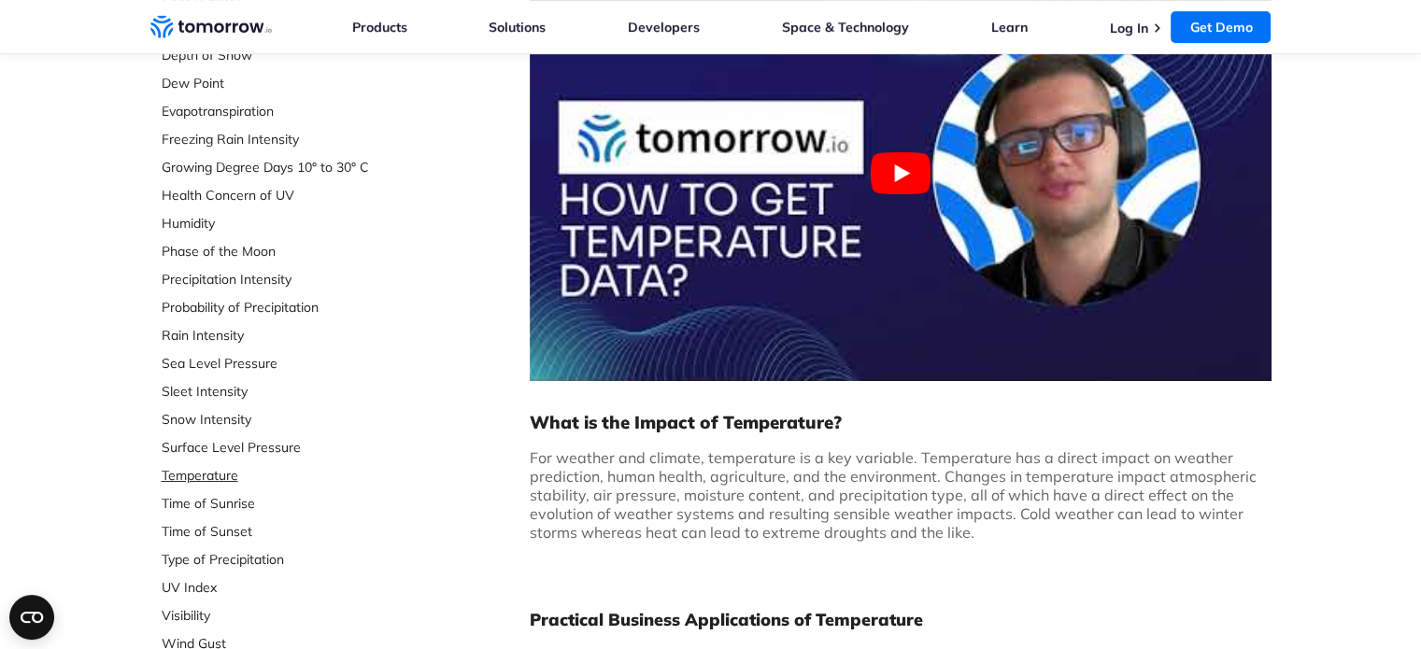 This screenshot has width=1421, height=649. What do you see at coordinates (32, 618) in the screenshot?
I see `button: Open CMP widget` at bounding box center [32, 618].